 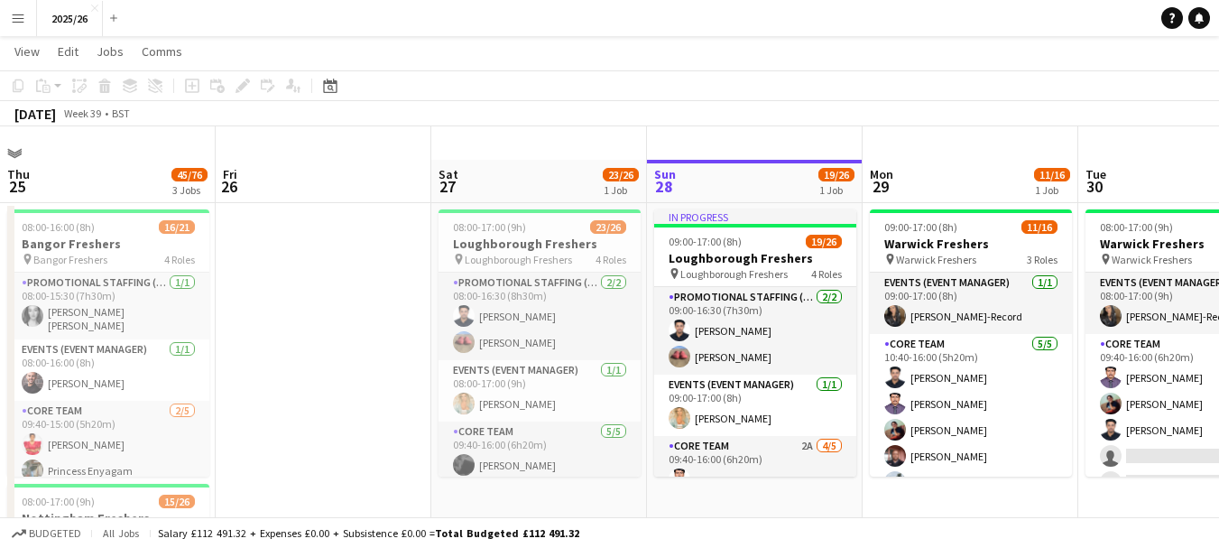 I want to click on span: Jobs, so click(x=110, y=51).